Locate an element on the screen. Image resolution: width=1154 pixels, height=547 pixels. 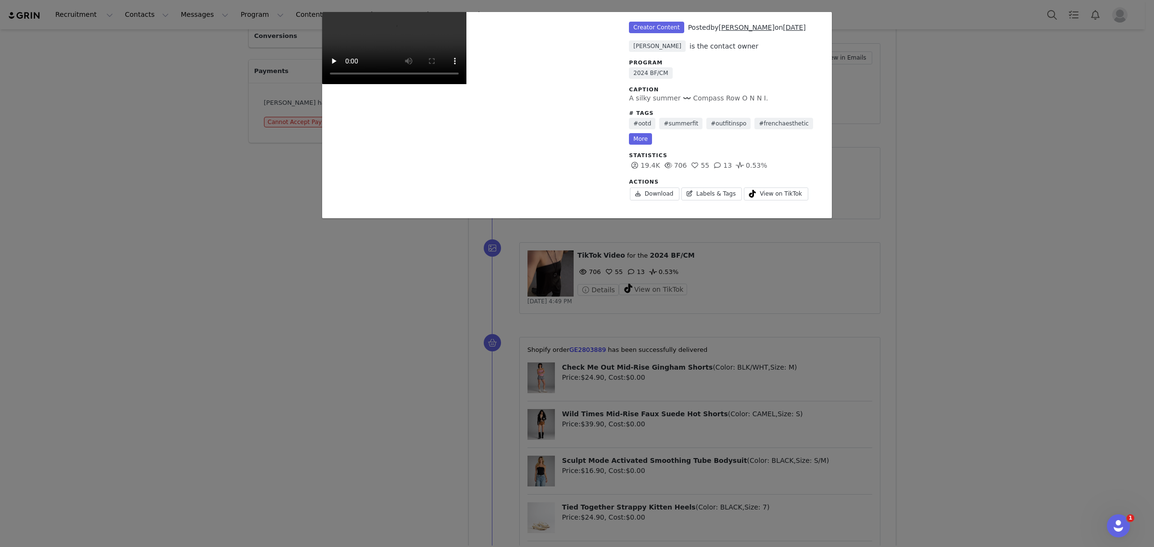
a: #outfitinspo is located at coordinates (728, 124).